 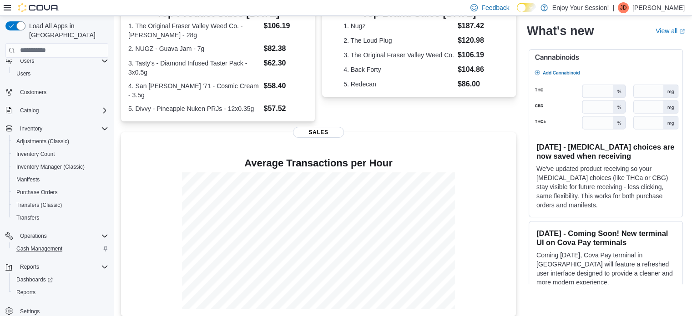 I want to click on svg: External link, so click(x=682, y=31).